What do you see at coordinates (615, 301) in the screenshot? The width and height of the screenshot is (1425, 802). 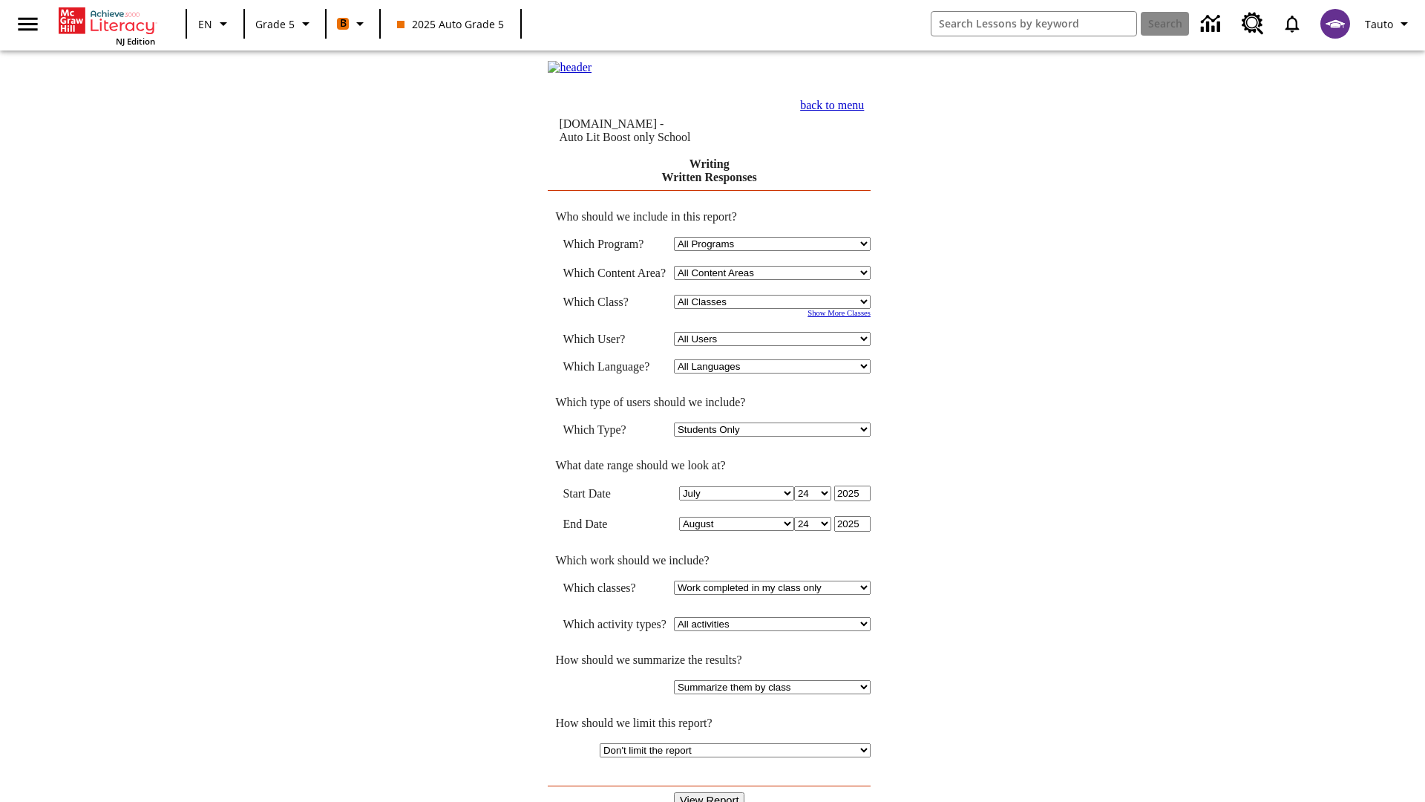 I see `td: Which Class?` at bounding box center [615, 301].